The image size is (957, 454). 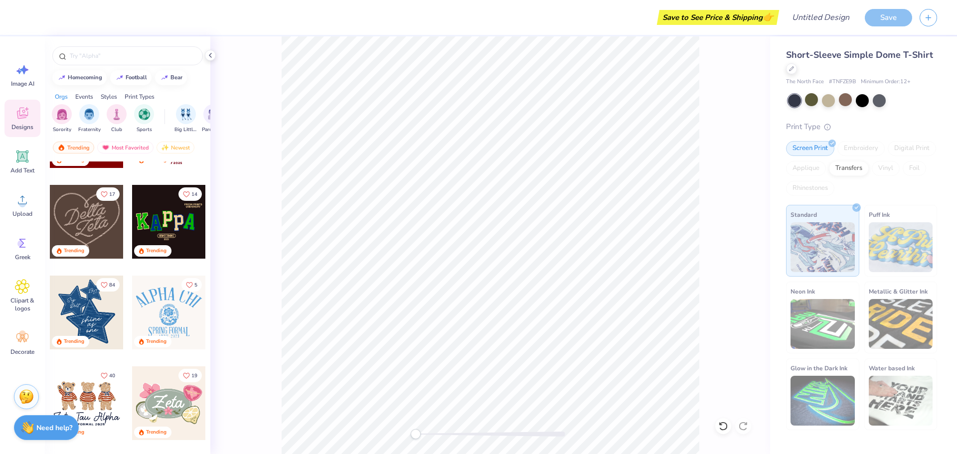 I want to click on div: Styles, so click(x=109, y=97).